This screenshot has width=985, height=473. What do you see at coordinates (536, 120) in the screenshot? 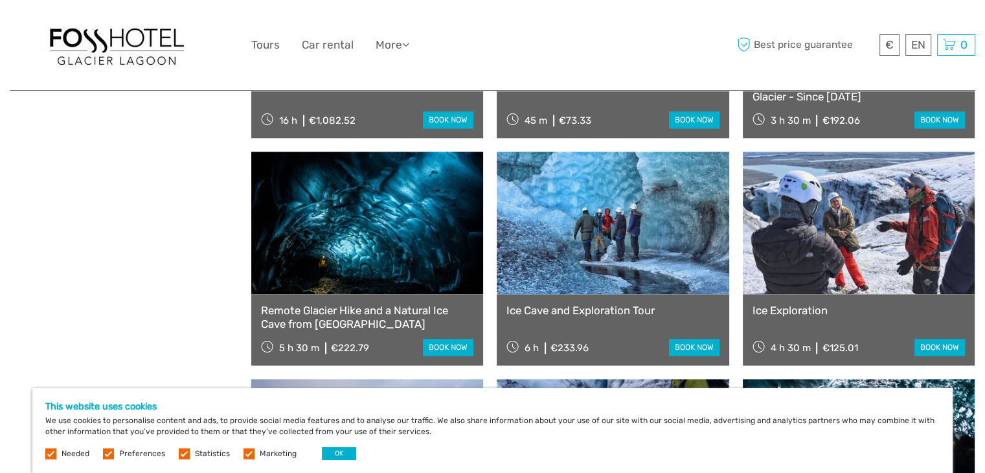
I see `span: 45 m` at bounding box center [536, 120].